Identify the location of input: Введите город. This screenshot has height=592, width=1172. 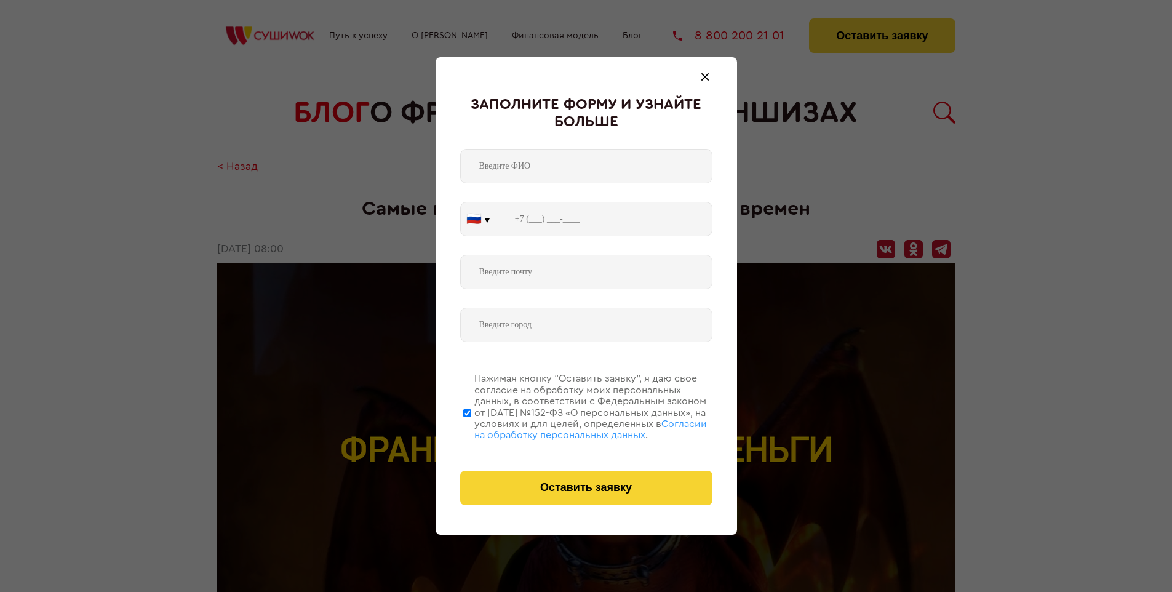
(586, 325).